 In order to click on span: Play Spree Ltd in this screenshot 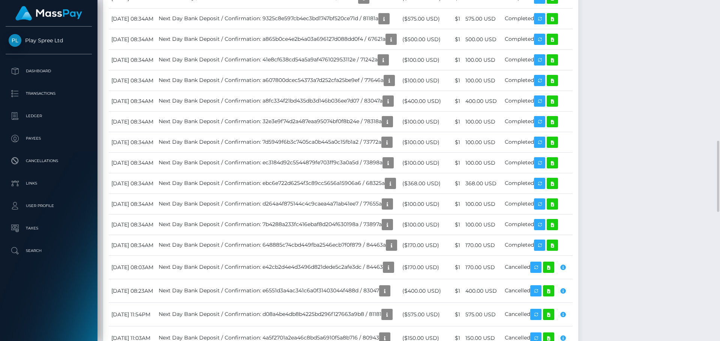, I will do `click(49, 40)`.